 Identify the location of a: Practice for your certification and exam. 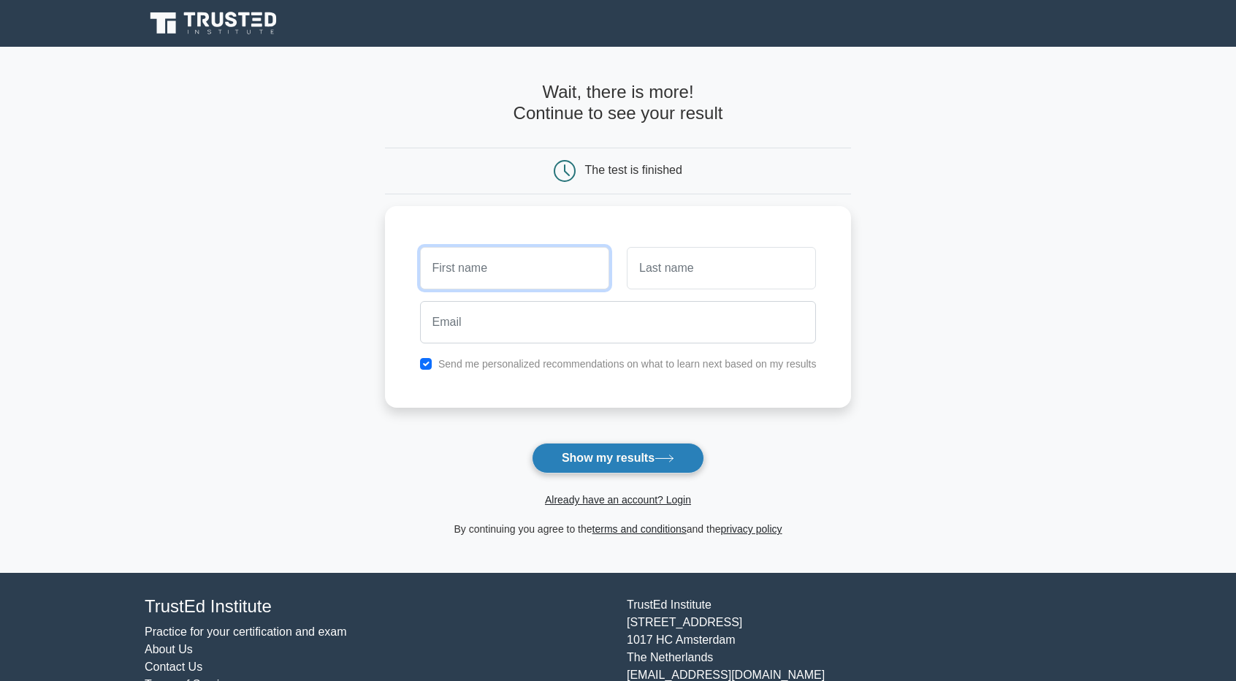
(245, 631).